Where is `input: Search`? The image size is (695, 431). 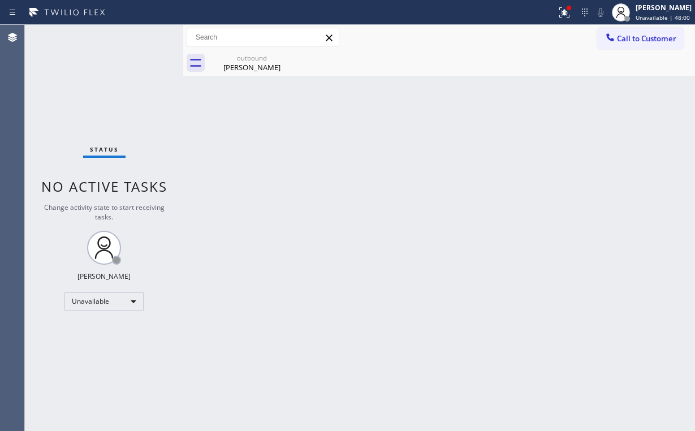
input: Search is located at coordinates (263, 37).